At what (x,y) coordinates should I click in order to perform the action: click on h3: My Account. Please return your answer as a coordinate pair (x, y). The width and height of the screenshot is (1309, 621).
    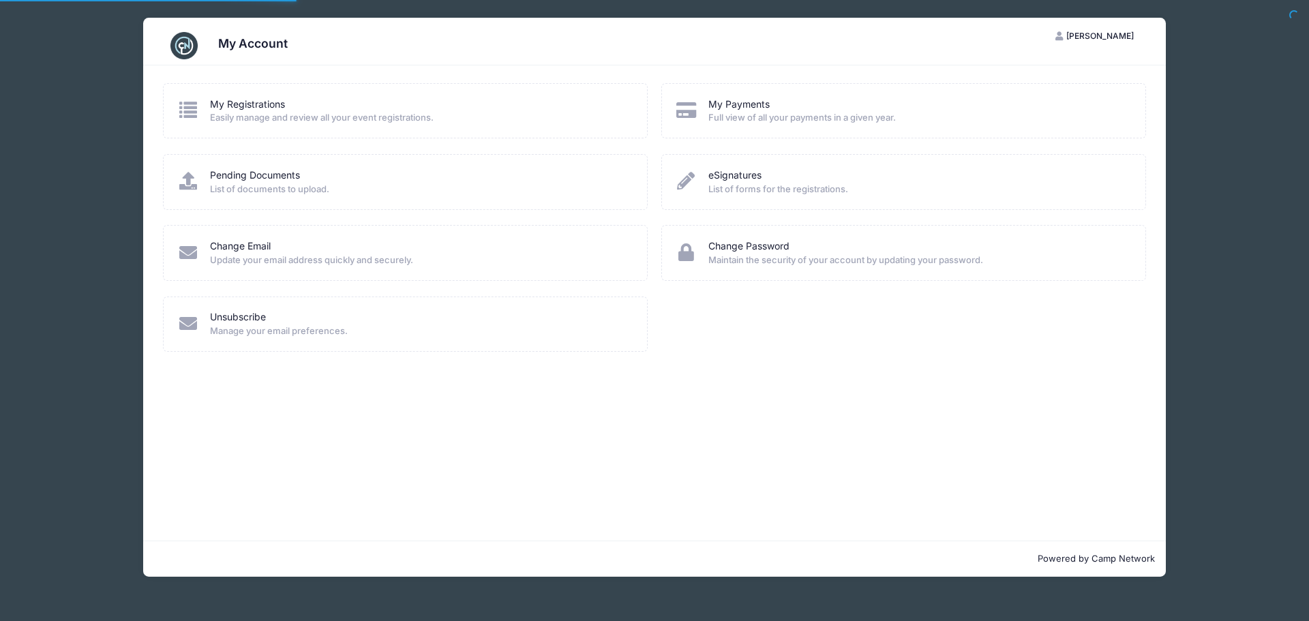
    Looking at the image, I should click on (253, 43).